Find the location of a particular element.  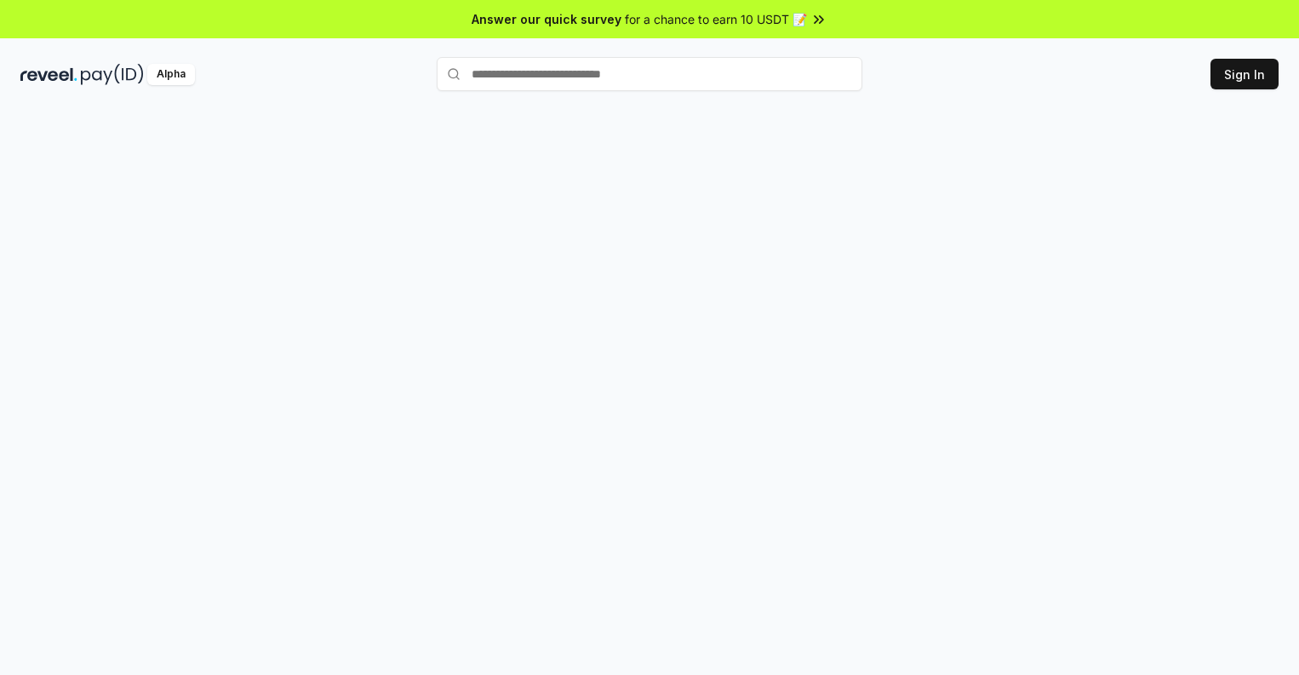

img: reveel_dark is located at coordinates (49, 74).